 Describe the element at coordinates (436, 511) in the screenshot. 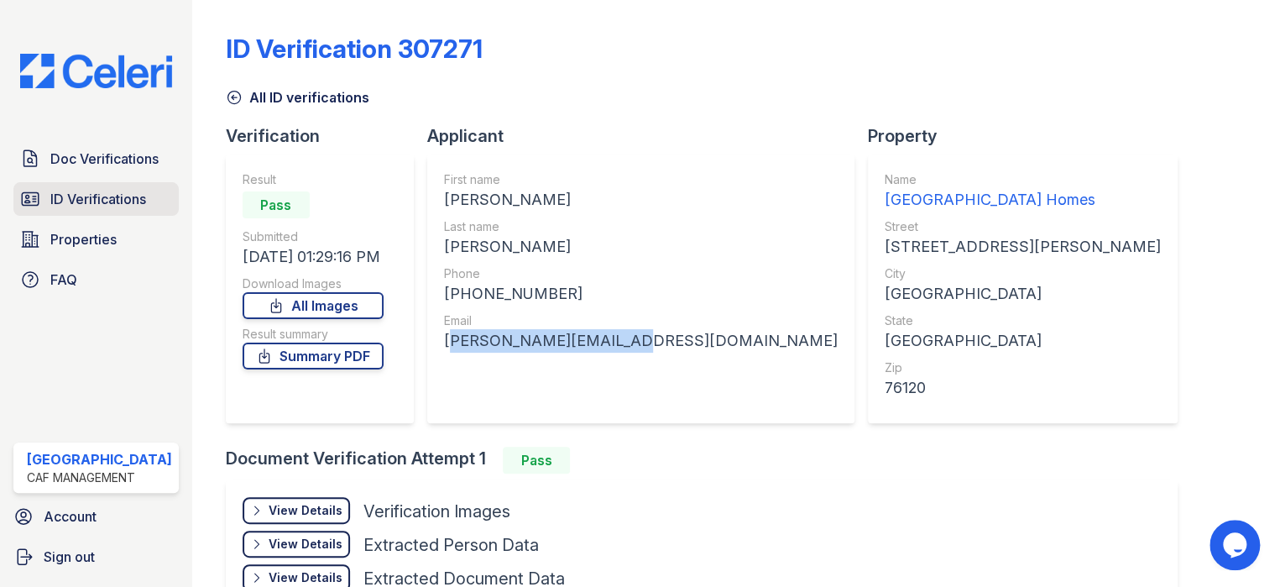

I see `div: Verification Images` at that location.